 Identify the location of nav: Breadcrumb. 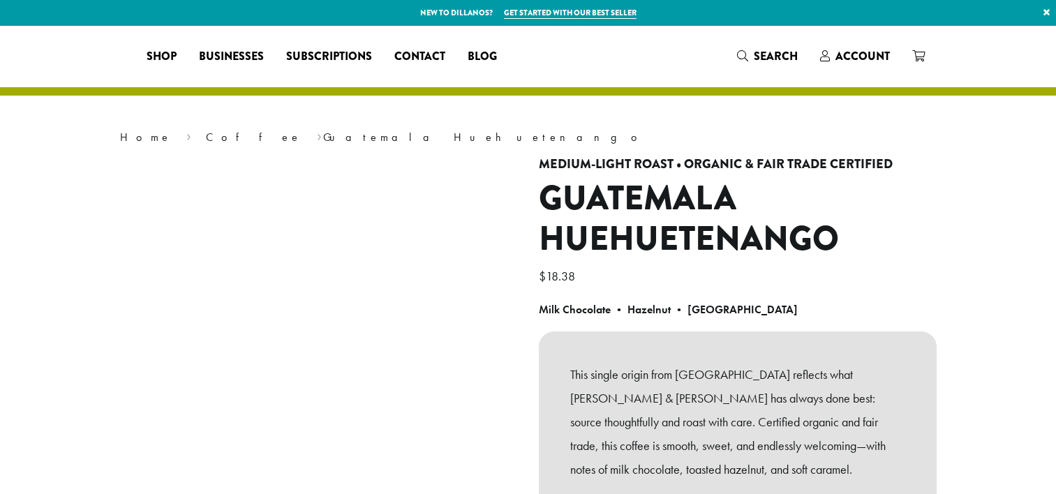
(528, 138).